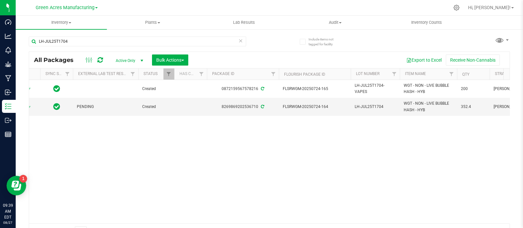  Describe the element at coordinates (325, 42) in the screenshot. I see `span: Include items not tagged for facility` at that location.